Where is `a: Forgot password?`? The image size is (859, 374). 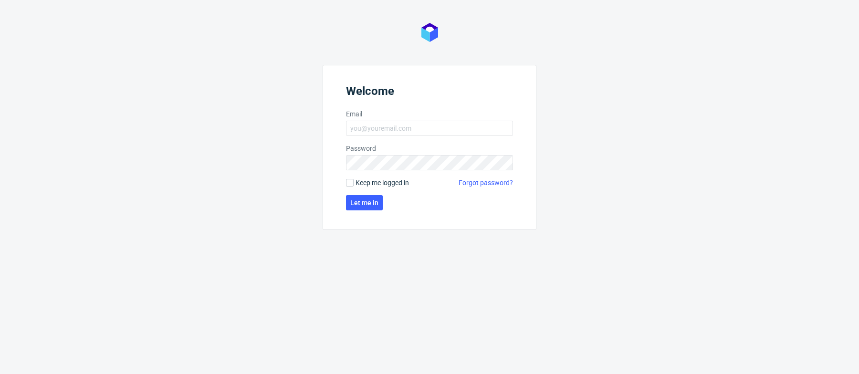 a: Forgot password? is located at coordinates (486, 183).